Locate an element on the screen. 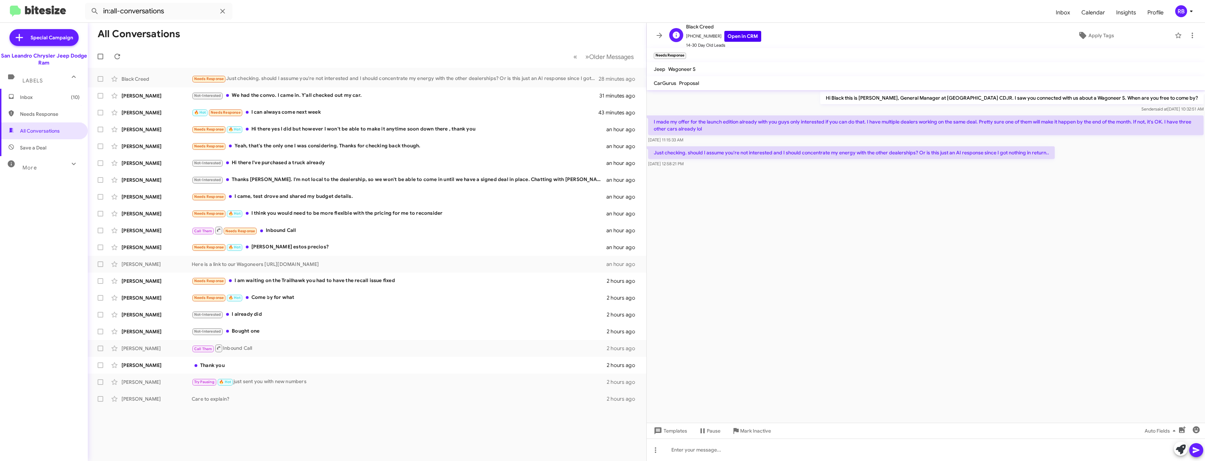 This screenshot has width=1205, height=461. span: Mark Inactive is located at coordinates (755, 431).